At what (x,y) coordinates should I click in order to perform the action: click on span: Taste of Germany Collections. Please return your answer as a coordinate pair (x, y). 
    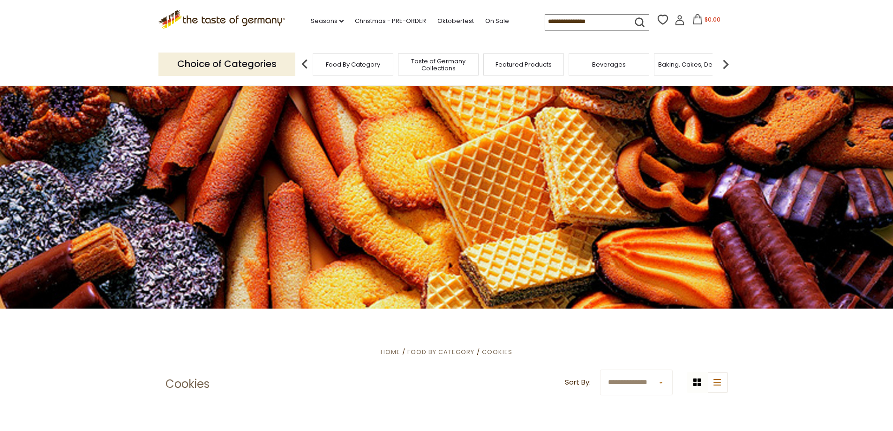
    Looking at the image, I should click on (438, 65).